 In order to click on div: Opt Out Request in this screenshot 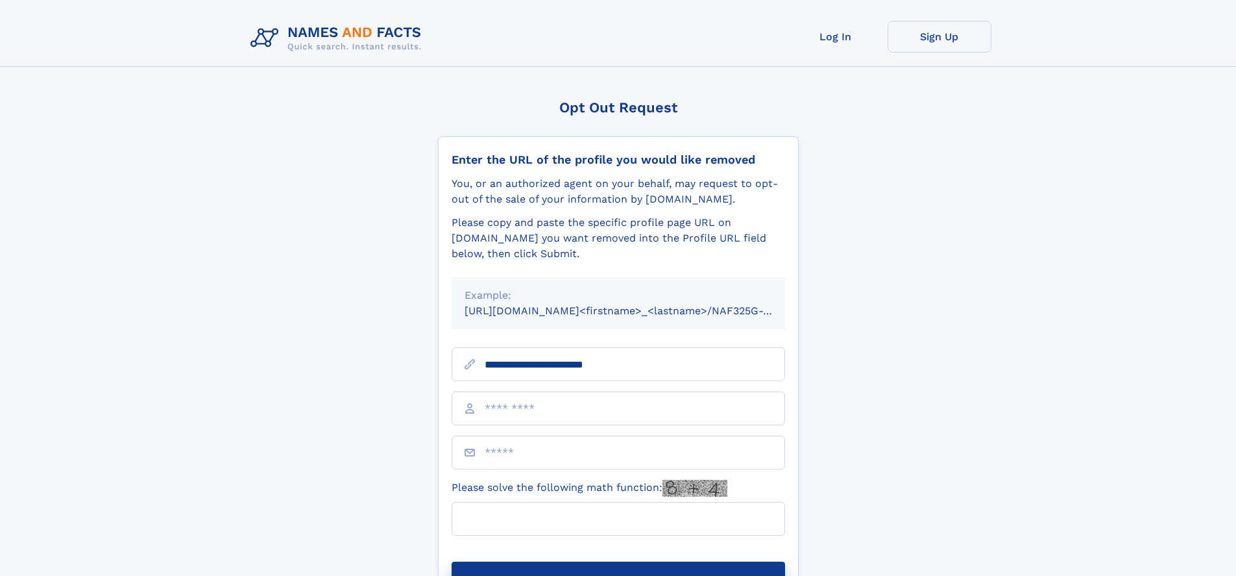, I will do `click(618, 107)`.